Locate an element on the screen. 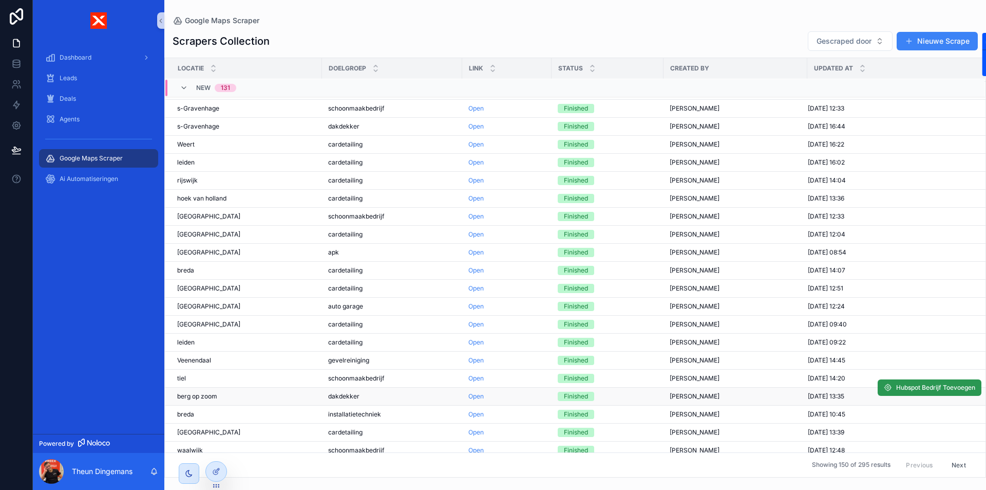  button: Nieuwe Scrape is located at coordinates (938, 41).